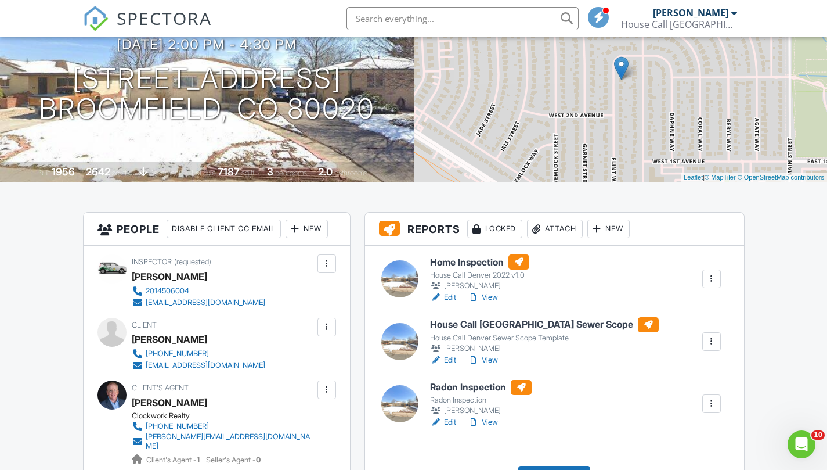 The image size is (827, 470). Describe the element at coordinates (545, 338) in the screenshot. I see `div: House Call Denver Sewer Scope Template` at that location.